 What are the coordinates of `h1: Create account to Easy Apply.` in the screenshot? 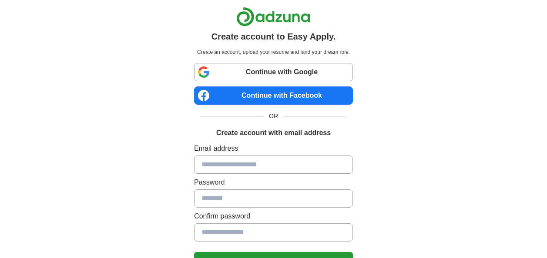 It's located at (274, 37).